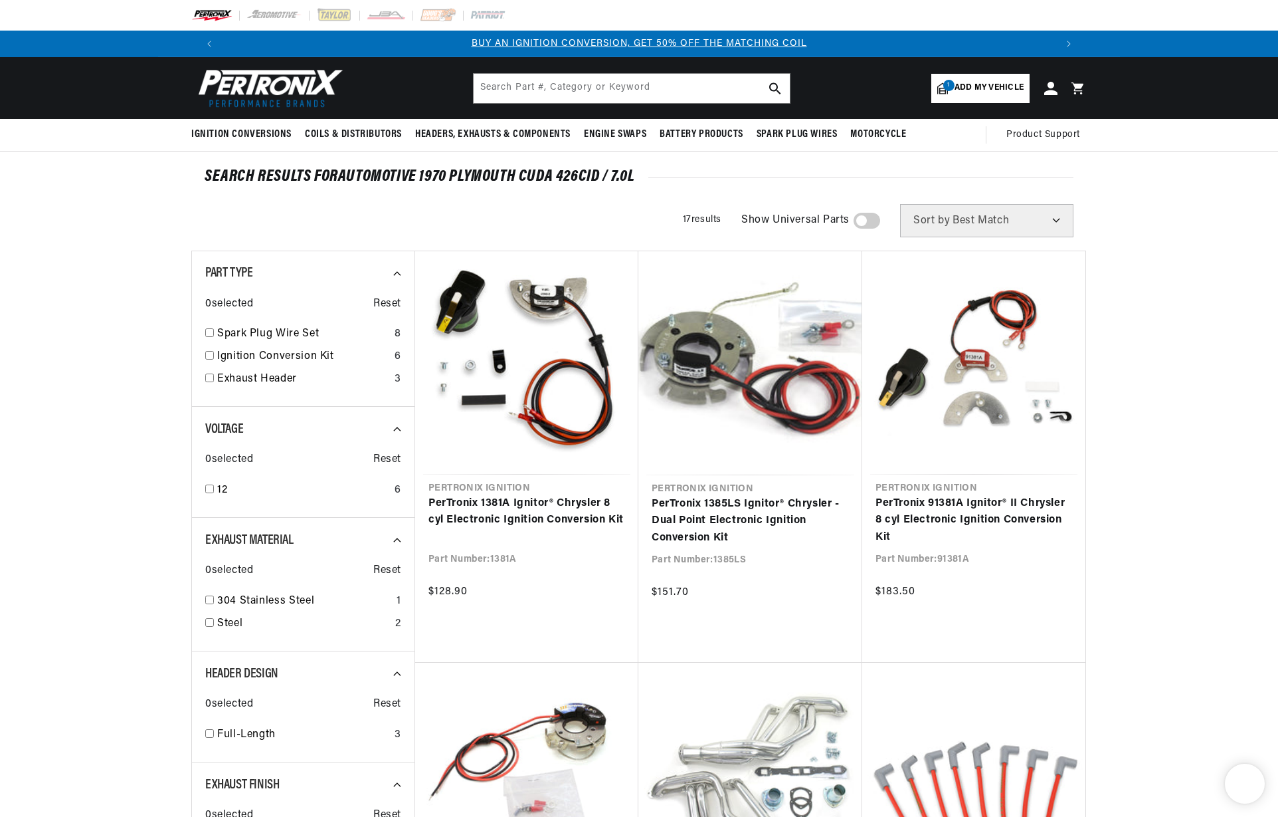 The height and width of the screenshot is (817, 1278). Describe the element at coordinates (702, 219) in the screenshot. I see `span: 17 results` at that location.